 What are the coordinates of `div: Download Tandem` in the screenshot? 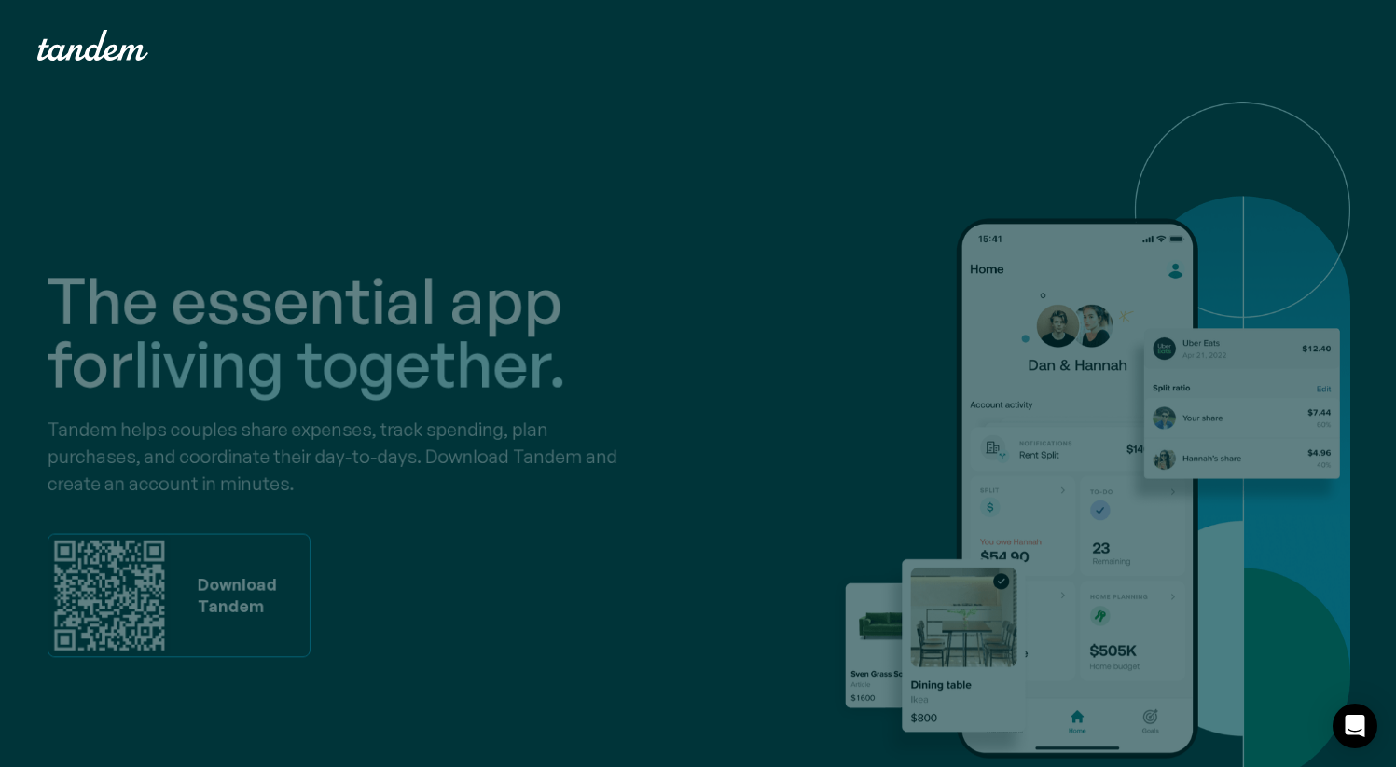 It's located at (232, 595).